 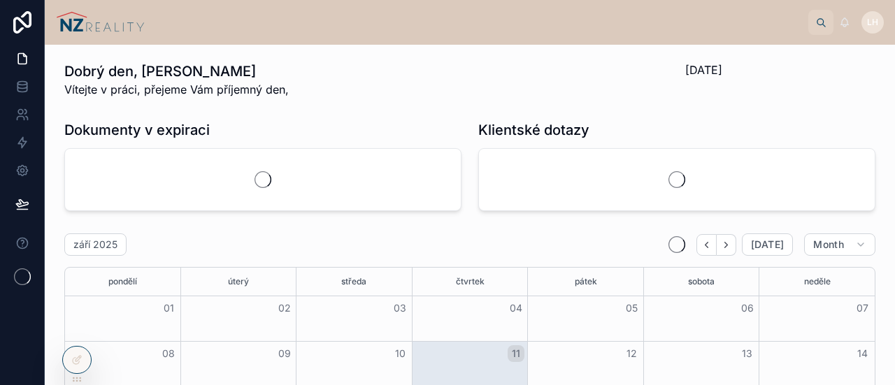 What do you see at coordinates (100, 22) in the screenshot?
I see `img: App logo` at bounding box center [100, 22].